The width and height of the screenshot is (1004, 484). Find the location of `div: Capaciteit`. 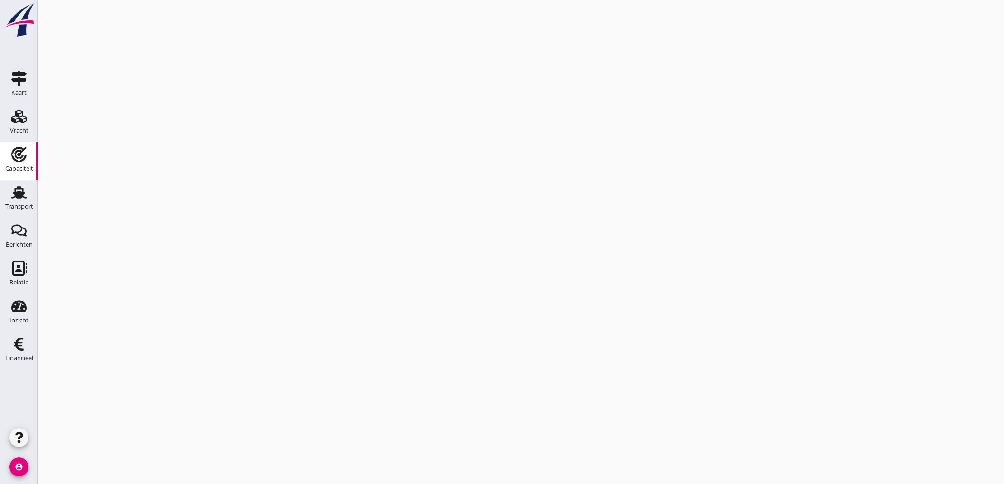

div: Capaciteit is located at coordinates (19, 168).